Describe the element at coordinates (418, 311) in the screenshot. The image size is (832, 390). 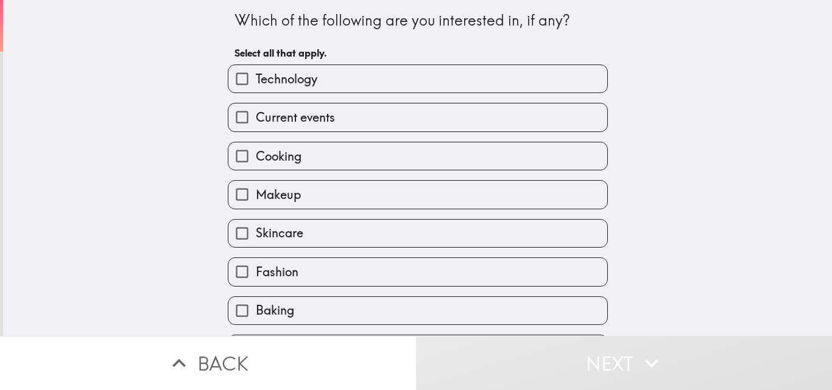
I see `button: Baking` at that location.